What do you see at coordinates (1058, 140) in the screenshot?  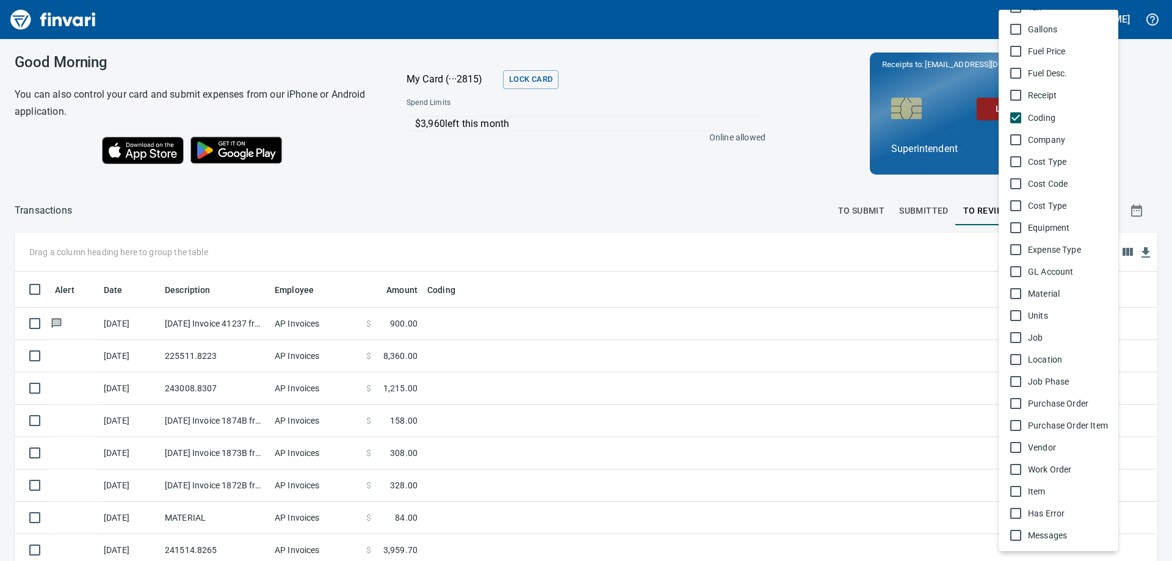 I see `li: Company` at bounding box center [1058, 140].